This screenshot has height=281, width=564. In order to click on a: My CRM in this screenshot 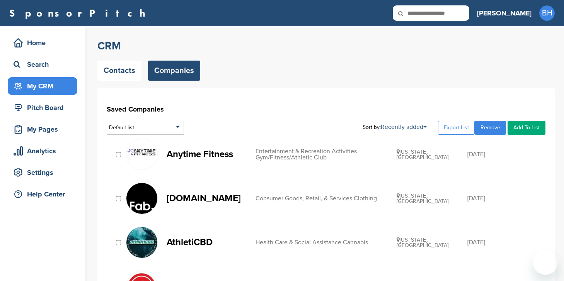, I will do `click(43, 86)`.